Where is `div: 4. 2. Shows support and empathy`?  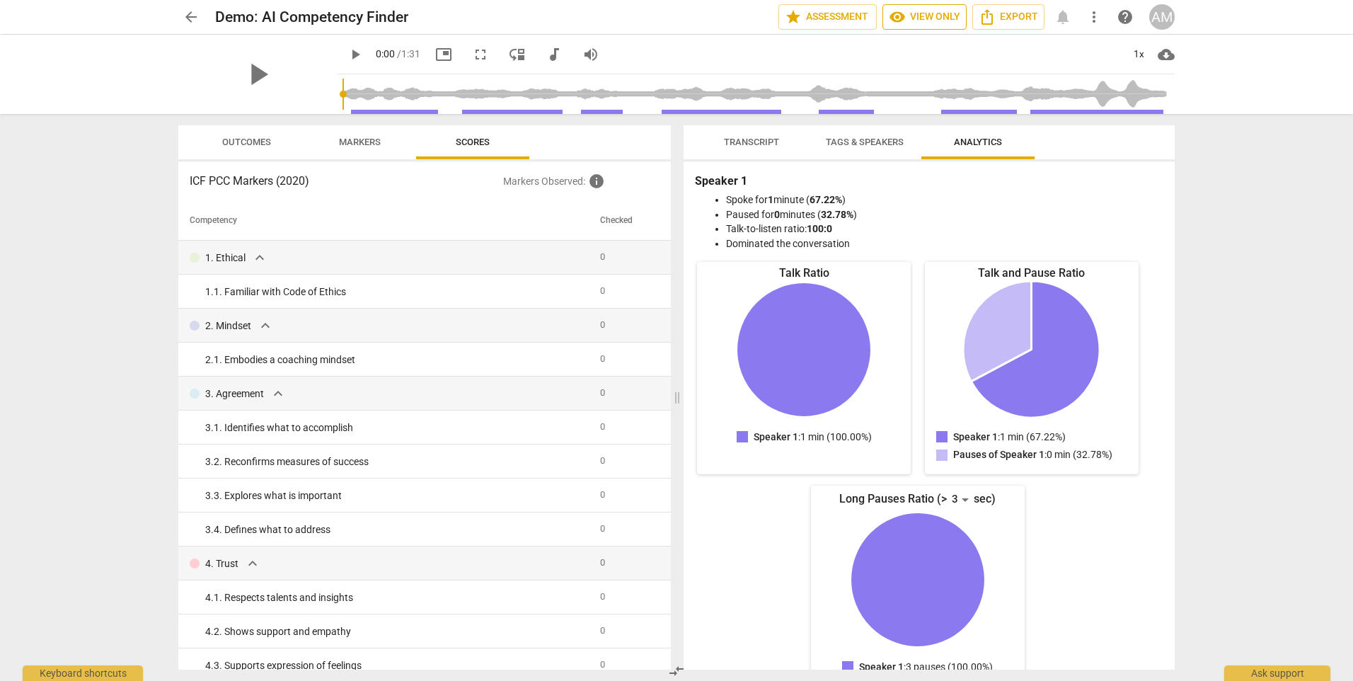 div: 4. 2. Shows support and empathy is located at coordinates (397, 631).